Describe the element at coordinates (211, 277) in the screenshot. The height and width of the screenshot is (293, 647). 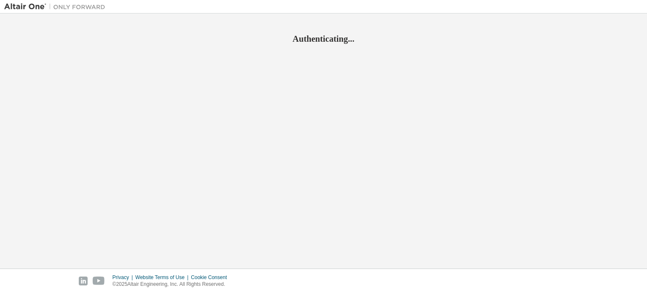
I see `div: Cookie Consent` at that location.